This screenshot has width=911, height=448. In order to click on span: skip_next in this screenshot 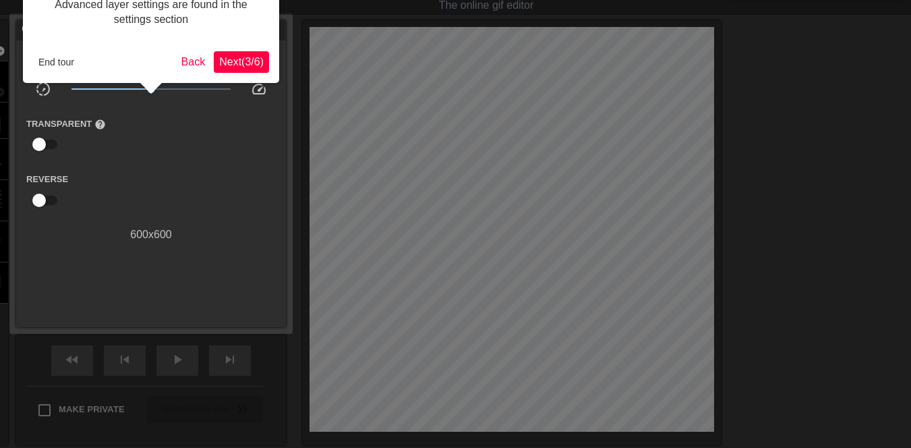, I will do `click(230, 359)`.